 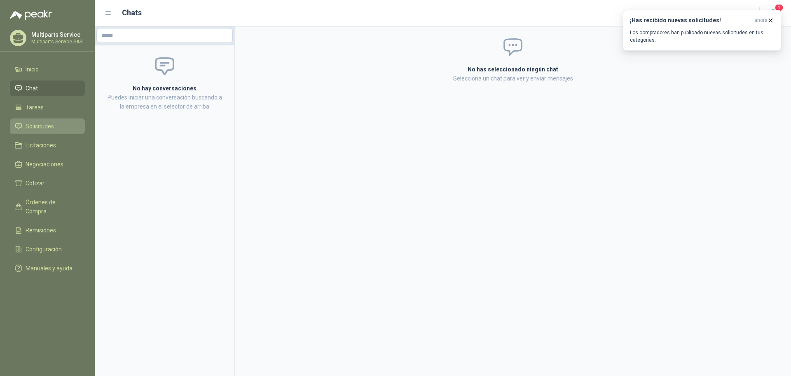 I want to click on a: Remisiones, so click(x=47, y=230).